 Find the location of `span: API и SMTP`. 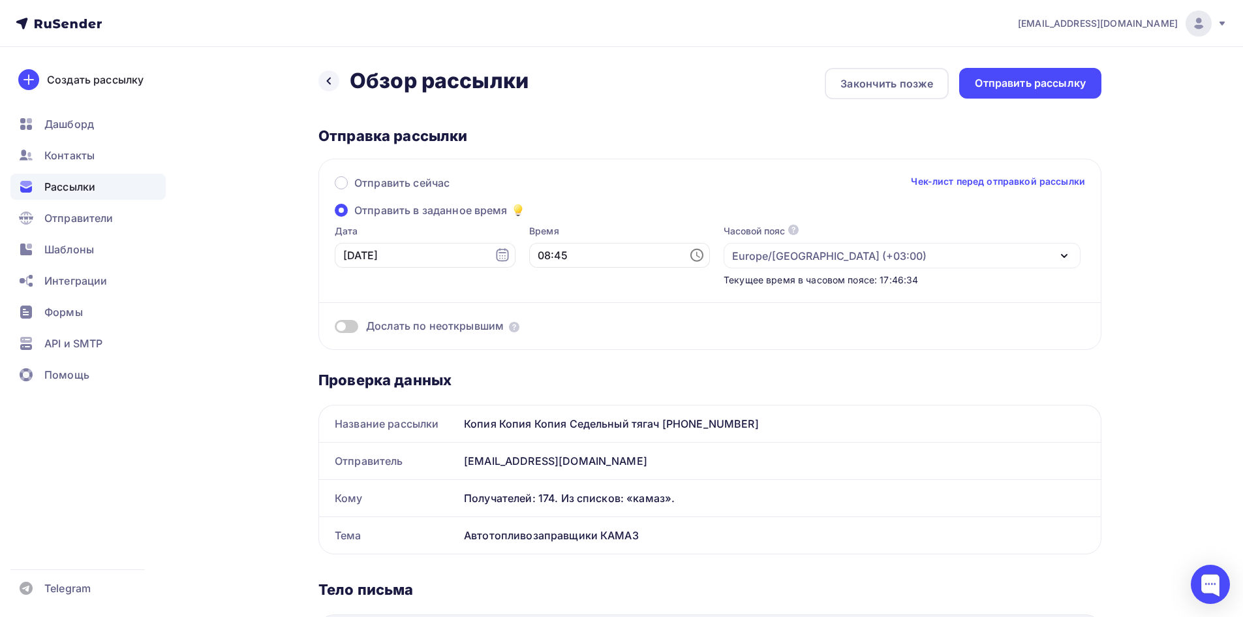

span: API и SMTP is located at coordinates (73, 343).